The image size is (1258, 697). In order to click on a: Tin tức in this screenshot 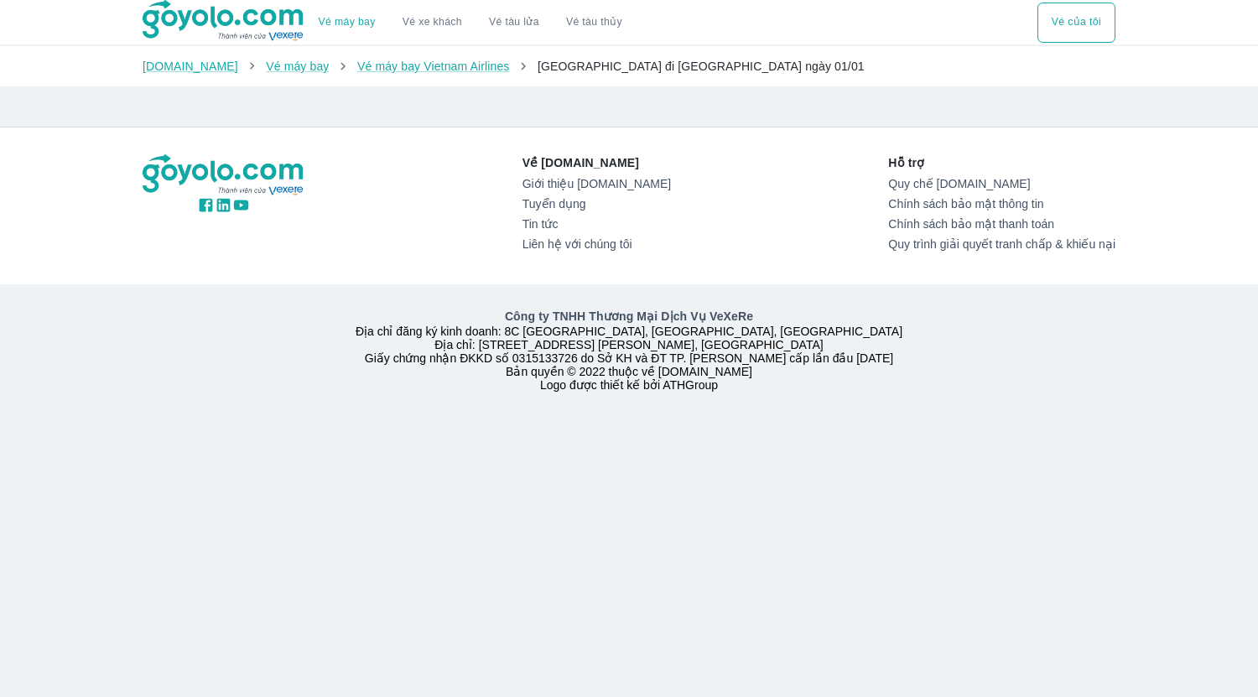, I will do `click(596, 224)`.